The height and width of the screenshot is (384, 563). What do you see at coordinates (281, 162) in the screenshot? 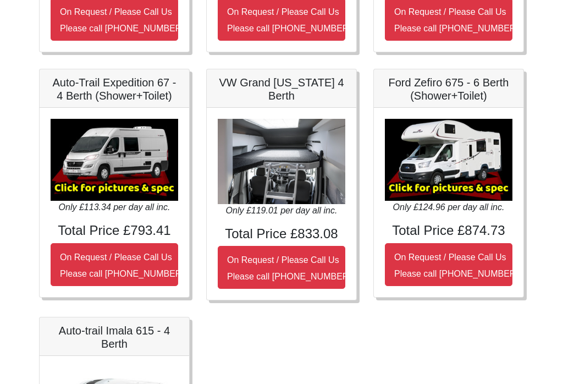
I see `img: VW Grand California 4 Berth` at bounding box center [281, 162].